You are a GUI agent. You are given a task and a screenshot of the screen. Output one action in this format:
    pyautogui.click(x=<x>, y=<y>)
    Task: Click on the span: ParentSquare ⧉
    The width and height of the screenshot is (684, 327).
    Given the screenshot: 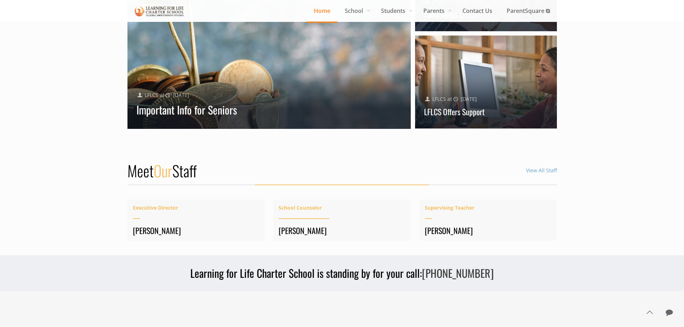 What is the action you would take?
    pyautogui.click(x=528, y=11)
    